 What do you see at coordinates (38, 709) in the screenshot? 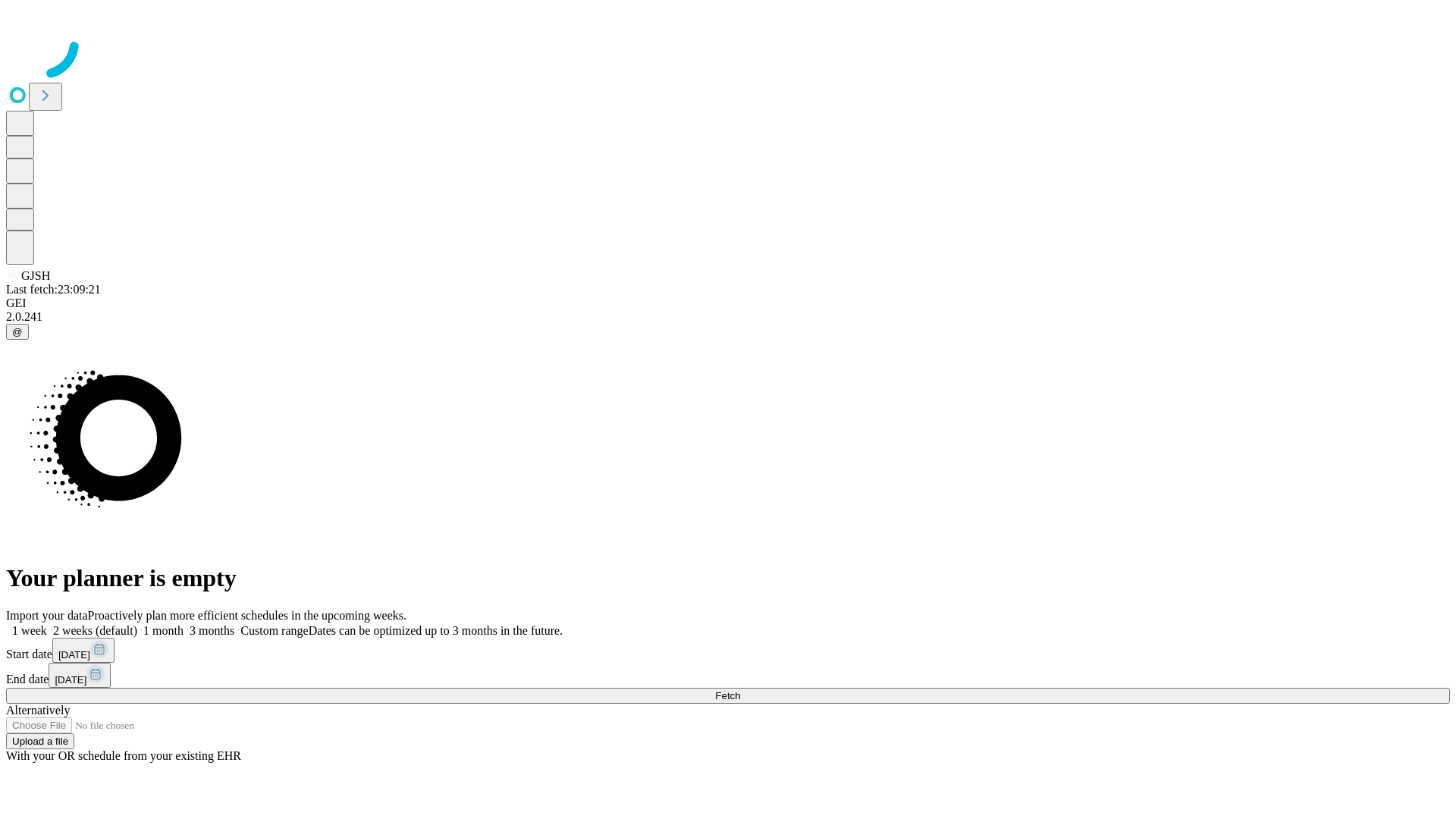
I see `span: Alternatively` at bounding box center [38, 709].